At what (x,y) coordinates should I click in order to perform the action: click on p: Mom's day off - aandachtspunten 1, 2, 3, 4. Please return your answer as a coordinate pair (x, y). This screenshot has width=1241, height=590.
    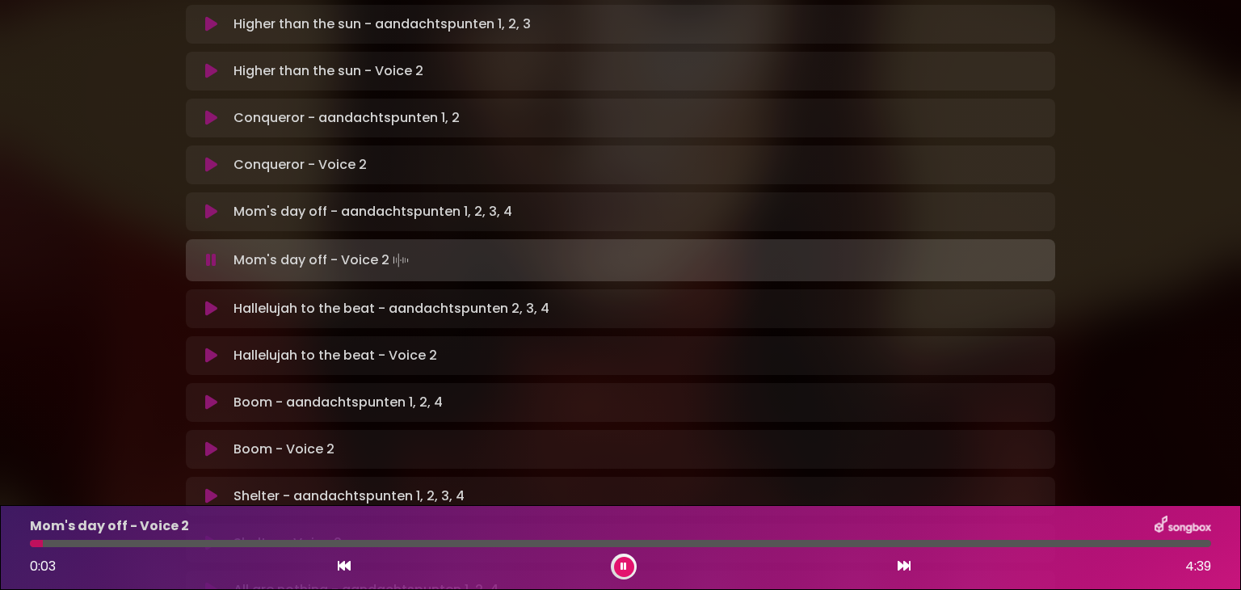
    Looking at the image, I should click on (372, 212).